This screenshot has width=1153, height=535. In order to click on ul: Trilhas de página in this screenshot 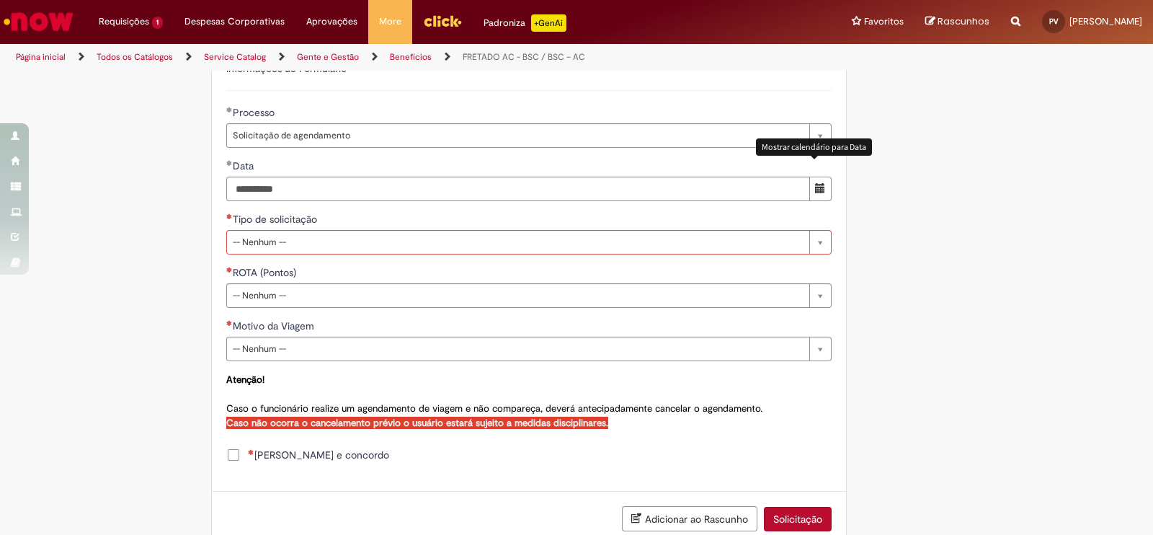, I will do `click(384, 57)`.